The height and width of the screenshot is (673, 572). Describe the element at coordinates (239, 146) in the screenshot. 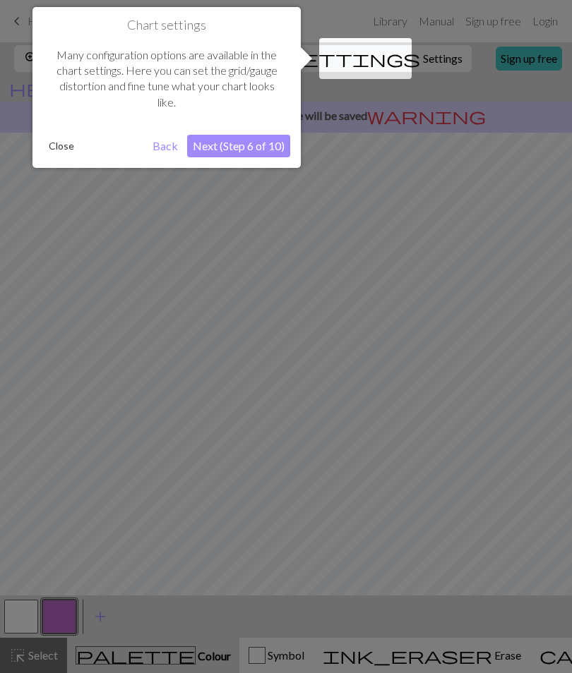

I see `button: Next (Step 6 of 10)` at that location.